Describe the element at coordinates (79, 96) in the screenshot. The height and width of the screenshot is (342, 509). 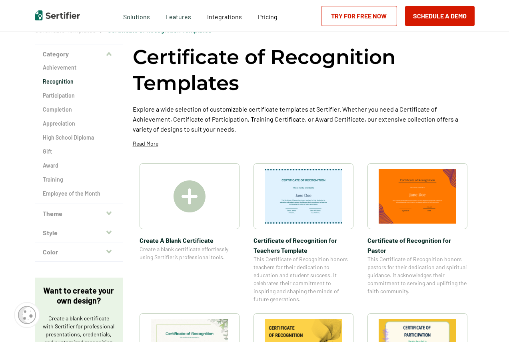
I see `h2: Participation` at that location.